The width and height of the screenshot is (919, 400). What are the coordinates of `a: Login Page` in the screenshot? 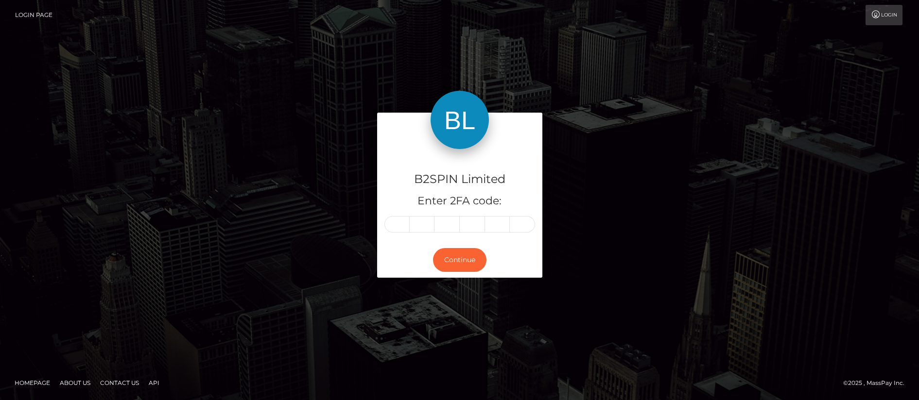 It's located at (34, 15).